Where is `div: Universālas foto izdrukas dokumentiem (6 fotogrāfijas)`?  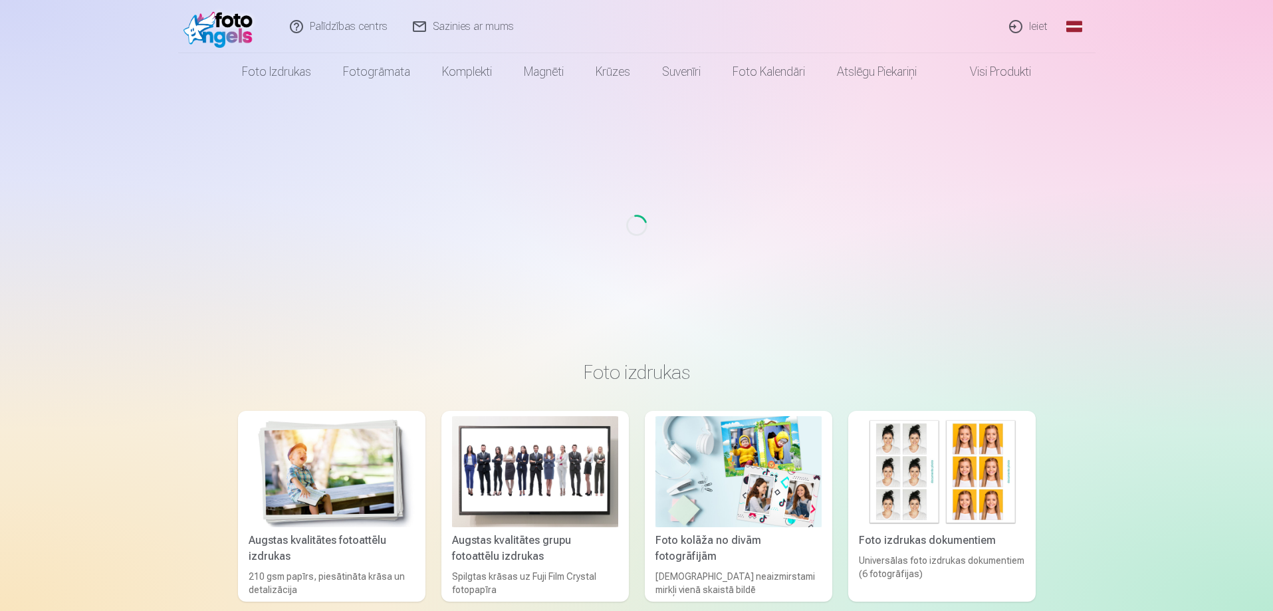
div: Universālas foto izdrukas dokumentiem (6 fotogrāfijas) is located at coordinates (942, 575).